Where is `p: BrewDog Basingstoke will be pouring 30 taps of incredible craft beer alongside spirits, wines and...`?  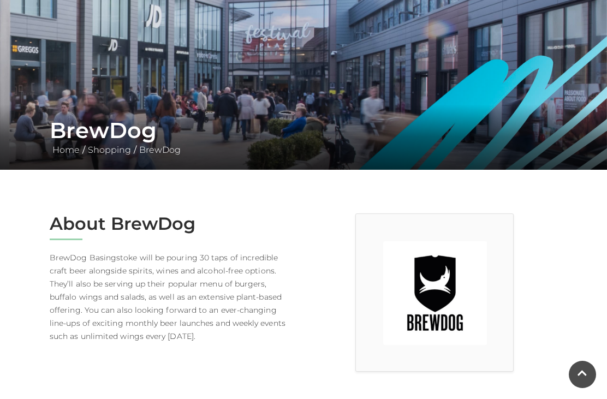 p: BrewDog Basingstoke will be pouring 30 taps of incredible craft beer alongside spirits, wines and... is located at coordinates (172, 297).